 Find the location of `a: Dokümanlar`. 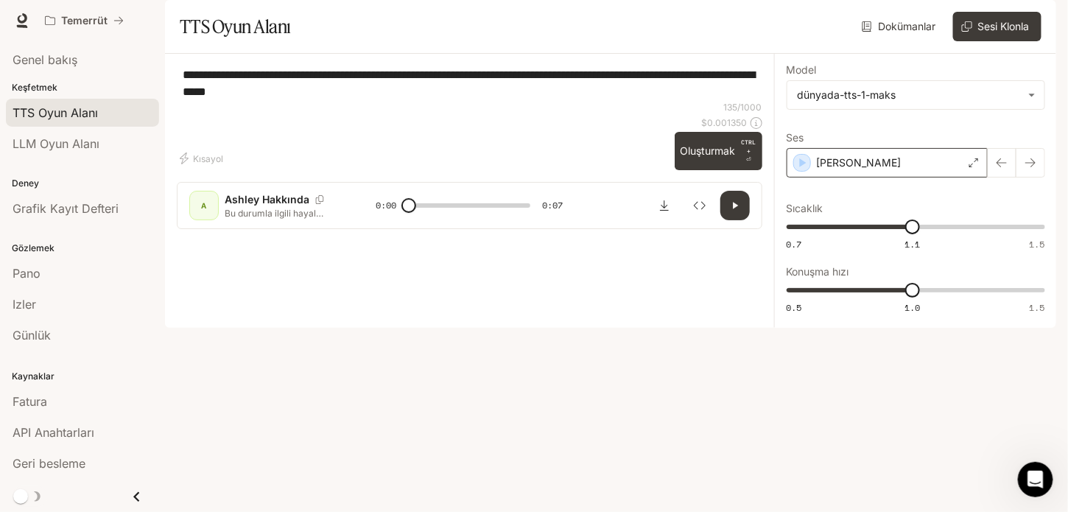

a: Dokümanlar is located at coordinates (900, 27).